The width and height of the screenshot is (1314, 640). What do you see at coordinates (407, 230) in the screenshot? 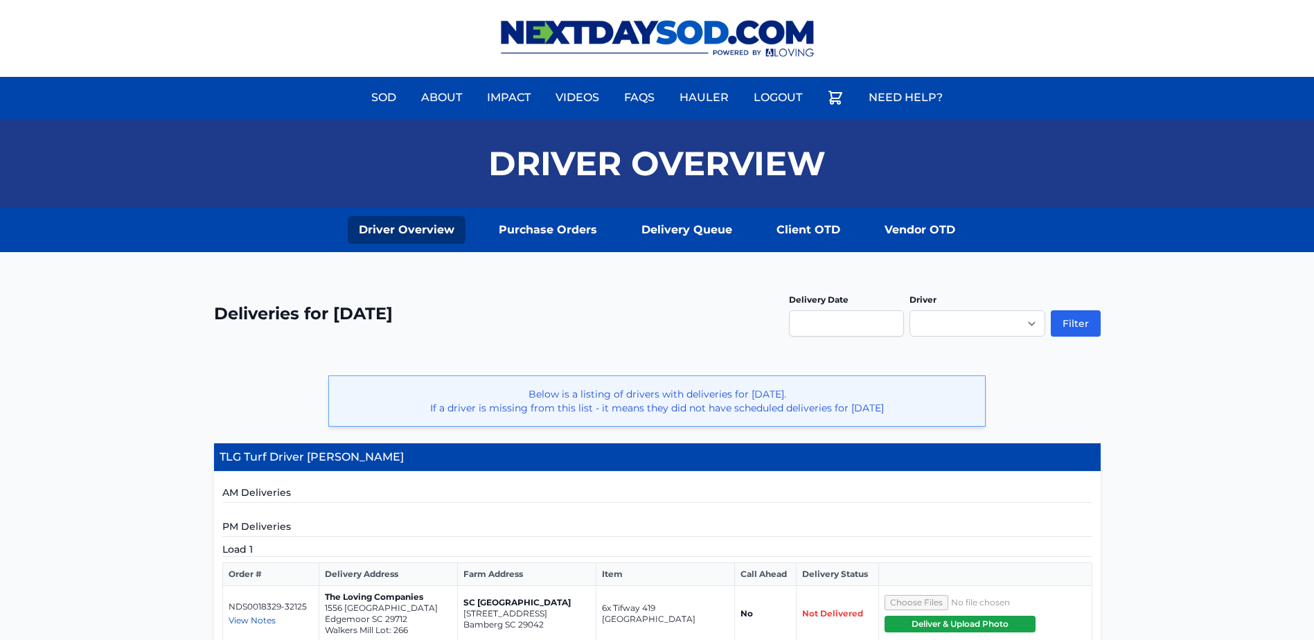
I see `a: Driver Overview` at bounding box center [407, 230].